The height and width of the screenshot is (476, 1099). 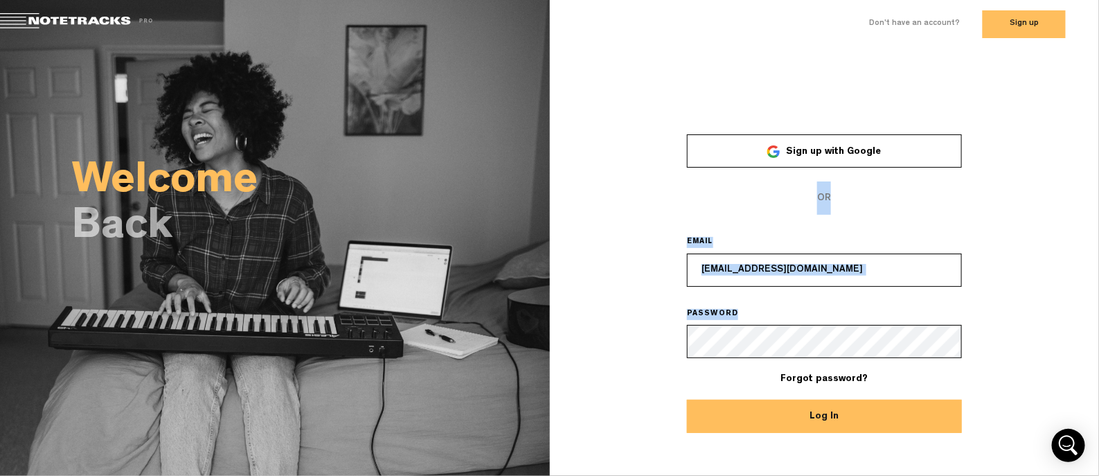 I want to click on input: Email, so click(x=824, y=270).